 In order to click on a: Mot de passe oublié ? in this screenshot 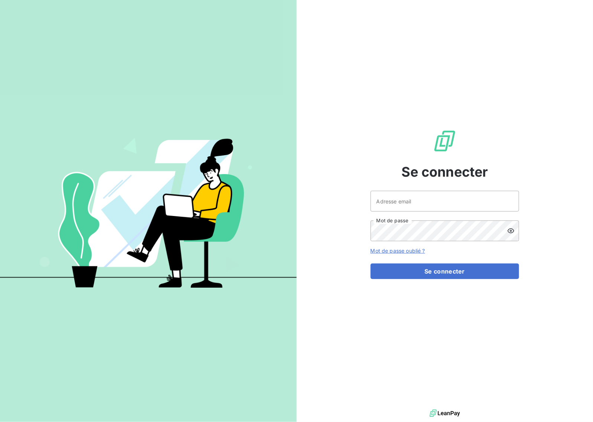, I will do `click(398, 251)`.